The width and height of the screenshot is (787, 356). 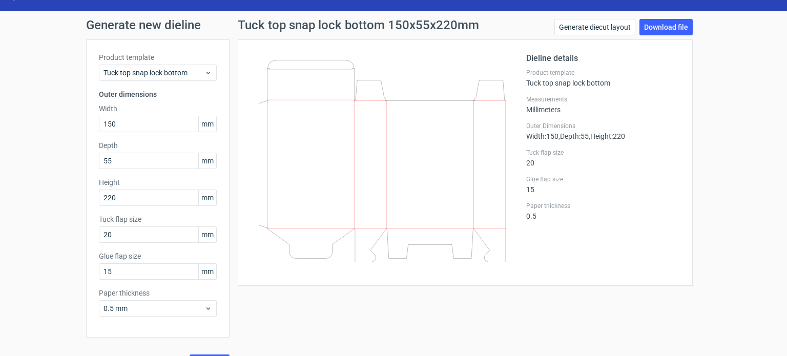 What do you see at coordinates (603, 99) in the screenshot?
I see `label: Measurements` at bounding box center [603, 99].